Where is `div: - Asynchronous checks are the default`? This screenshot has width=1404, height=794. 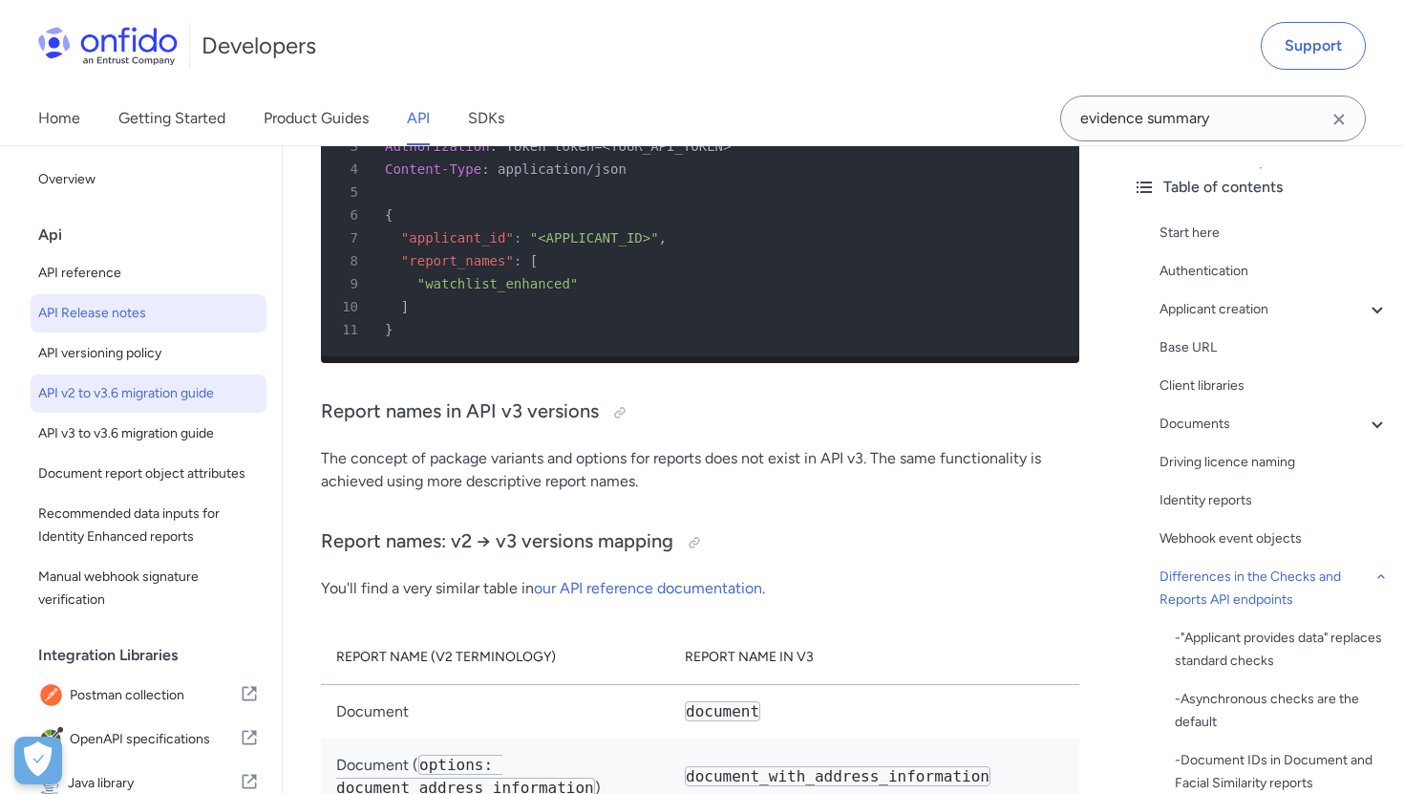 div: - Asynchronous checks are the default is located at coordinates (1282, 711).